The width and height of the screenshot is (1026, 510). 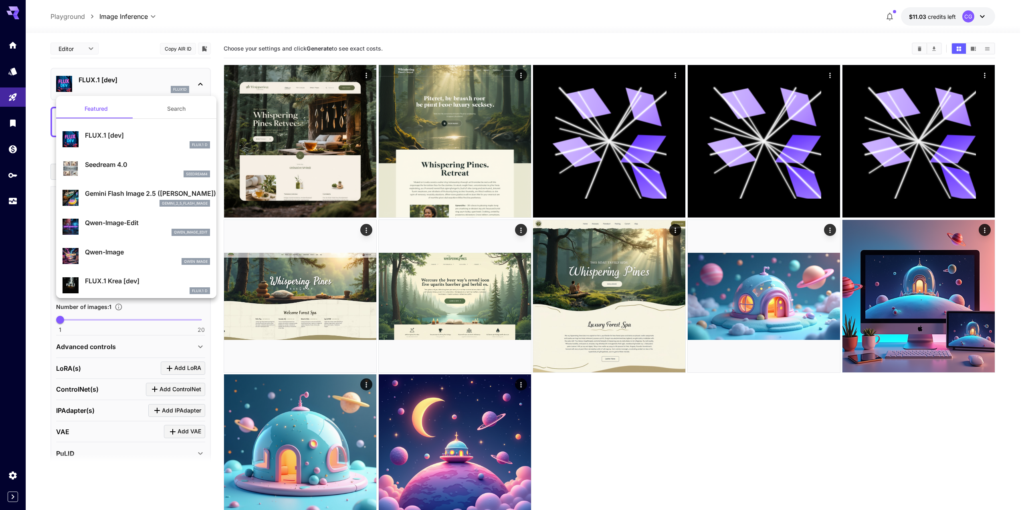 What do you see at coordinates (136, 139) in the screenshot?
I see `div: FLUX.1 [dev]FLUX.1 D` at bounding box center [136, 139].